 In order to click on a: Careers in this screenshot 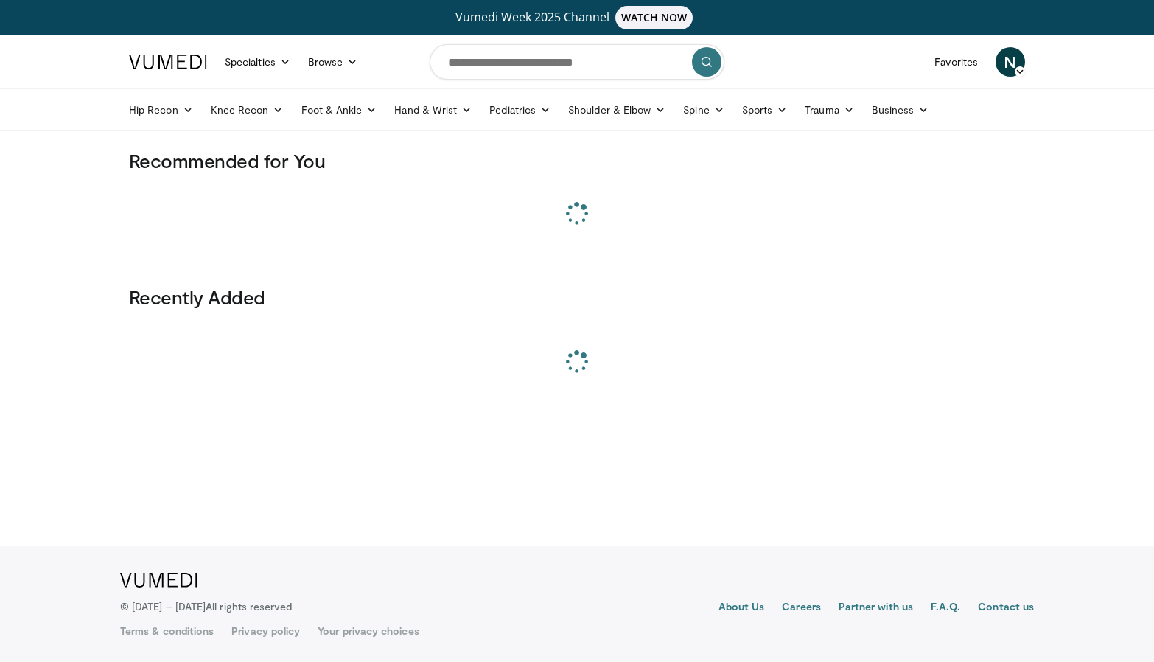, I will do `click(801, 608)`.